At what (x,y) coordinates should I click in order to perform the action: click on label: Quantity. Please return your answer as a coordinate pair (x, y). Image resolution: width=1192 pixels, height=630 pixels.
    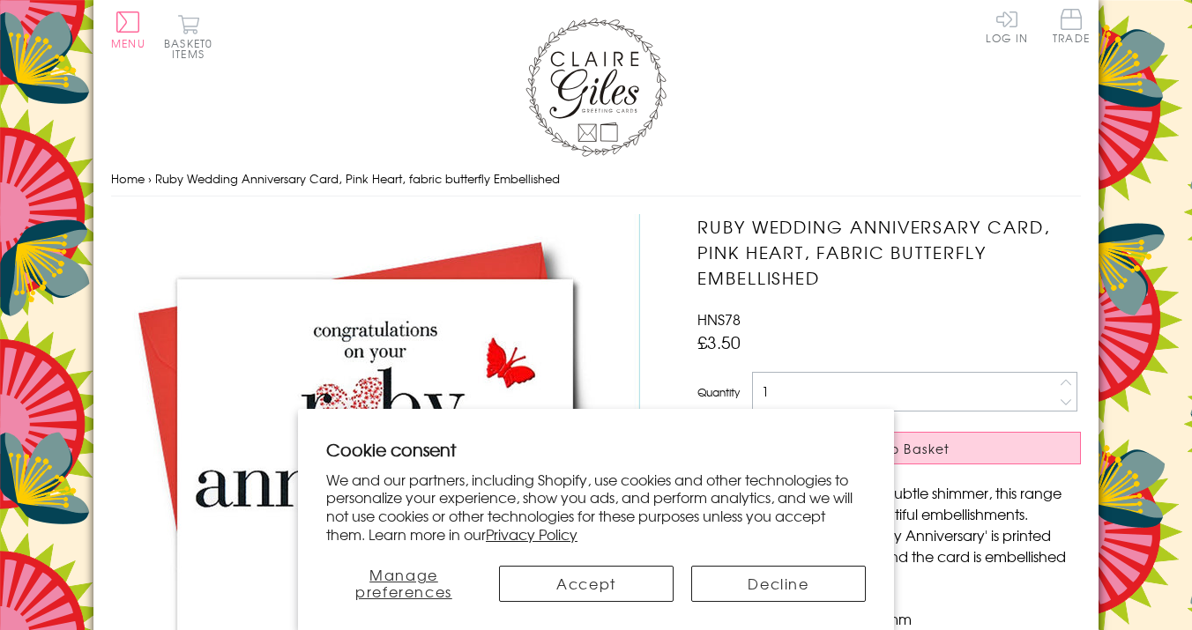
    Looking at the image, I should click on (719, 392).